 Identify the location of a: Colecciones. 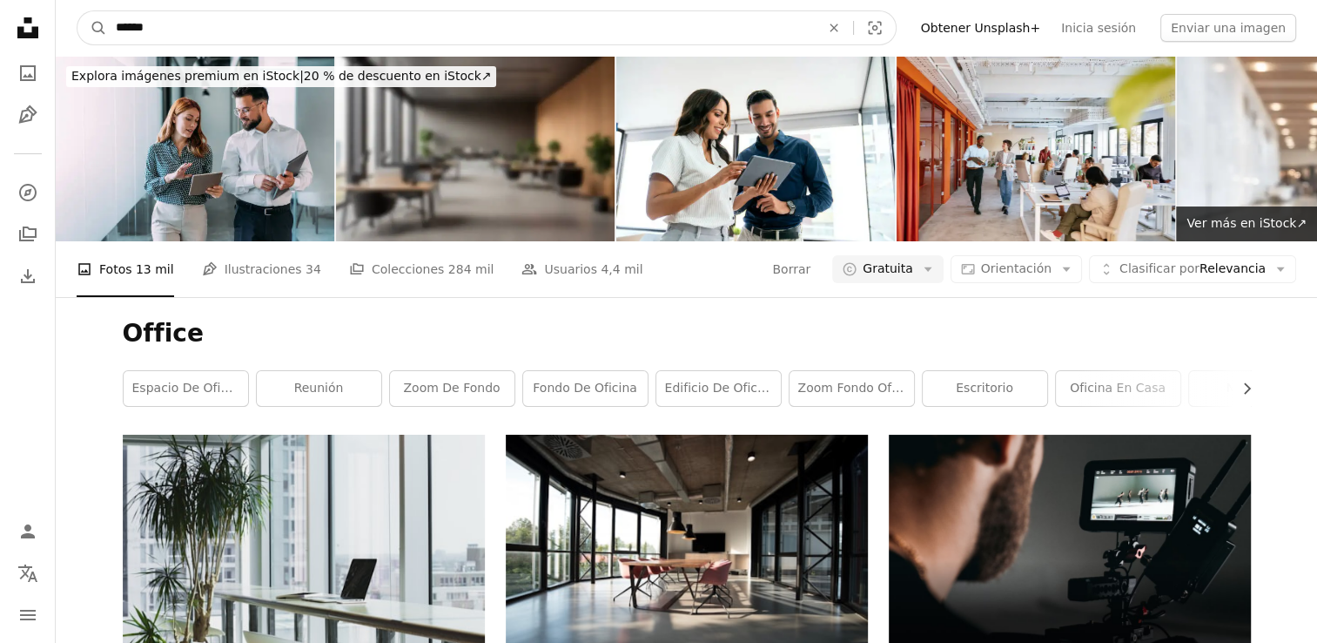
(28, 234).